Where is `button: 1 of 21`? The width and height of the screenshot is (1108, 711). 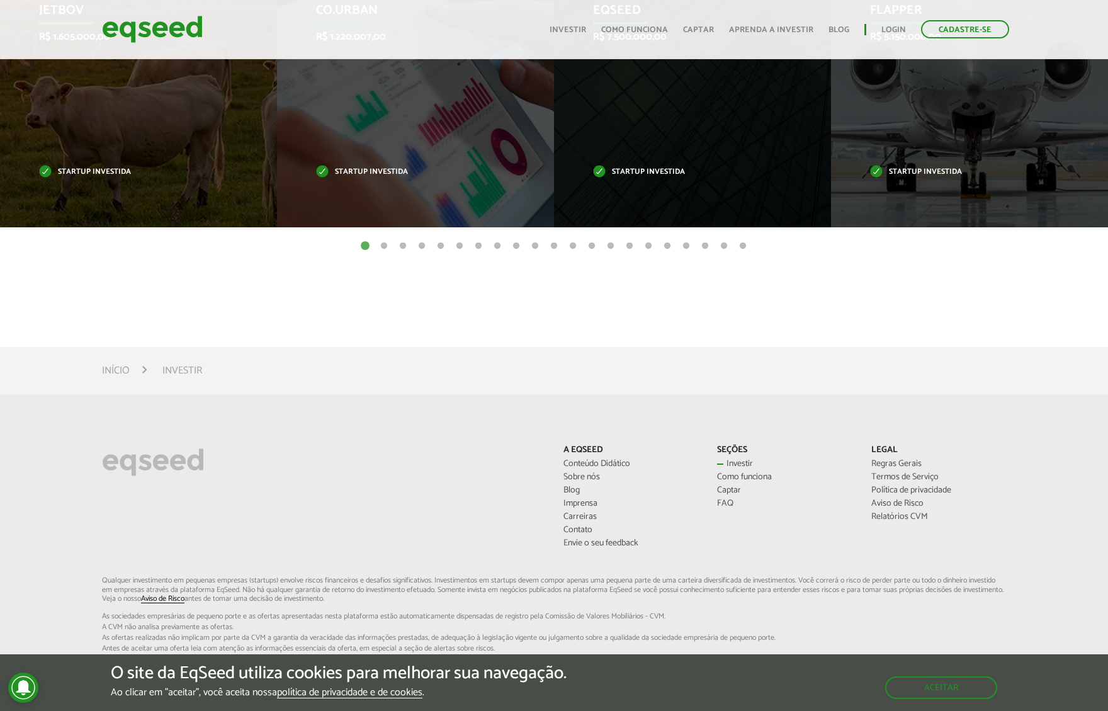 button: 1 of 21 is located at coordinates (365, 246).